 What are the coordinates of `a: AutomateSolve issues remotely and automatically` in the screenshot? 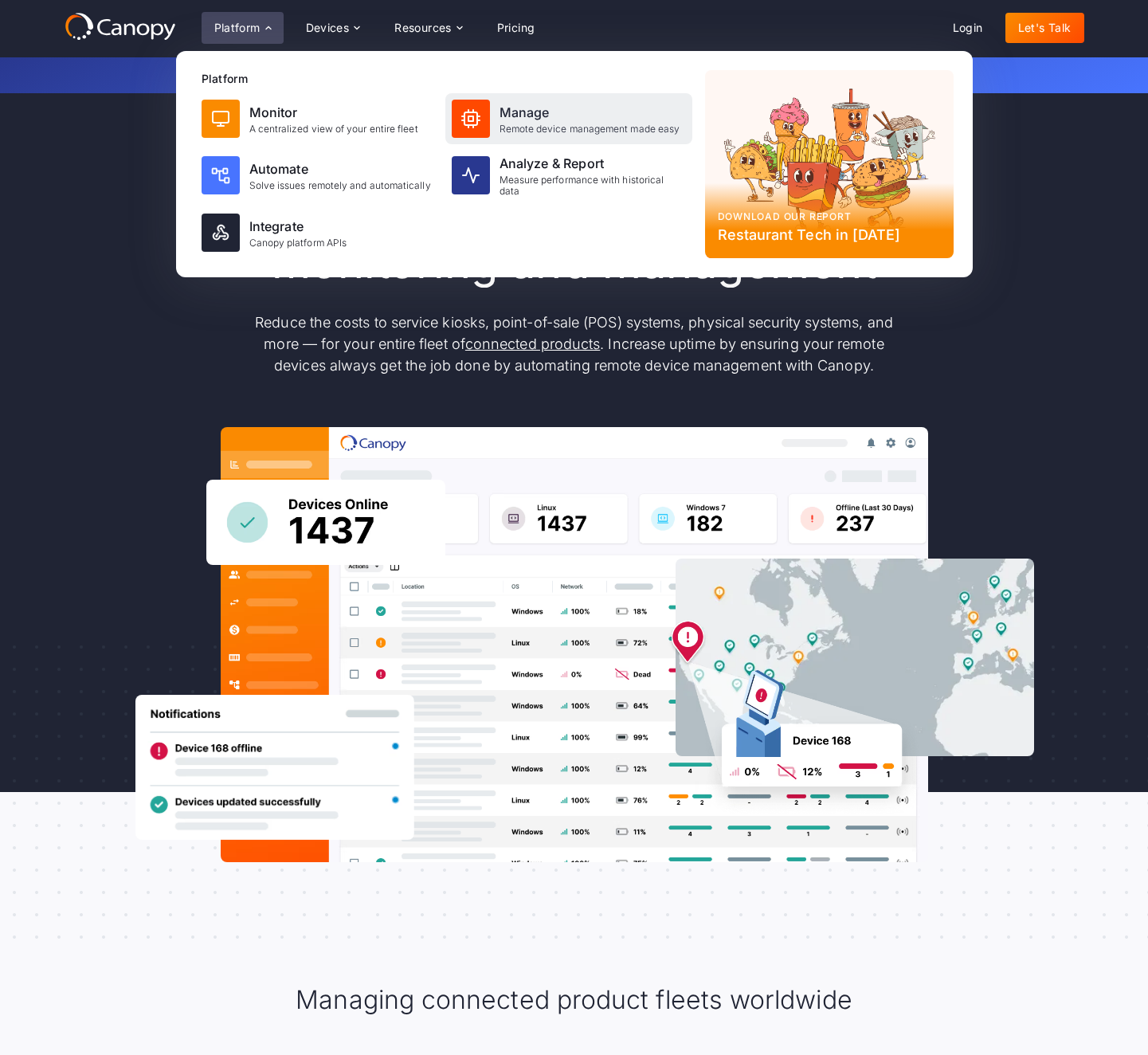 It's located at (319, 175).